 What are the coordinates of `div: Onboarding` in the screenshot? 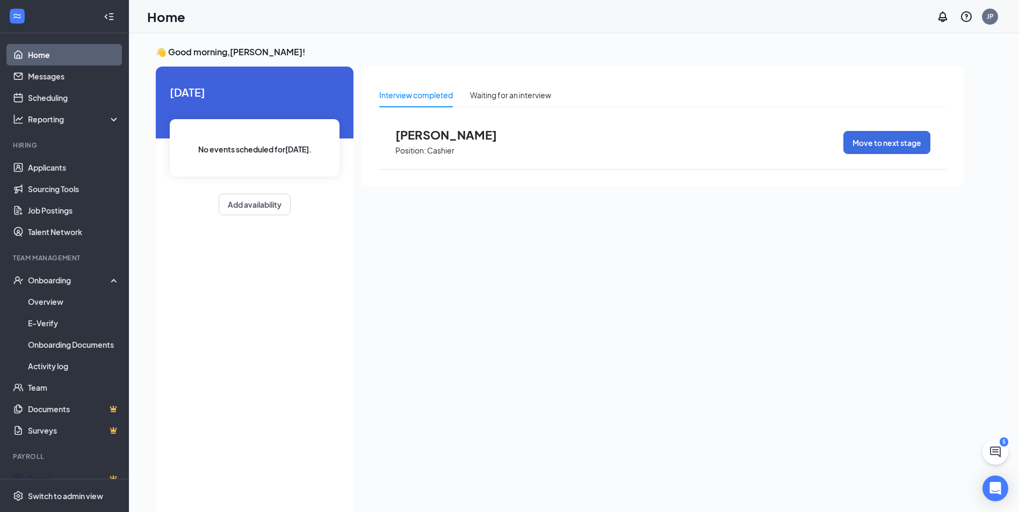 It's located at (69, 280).